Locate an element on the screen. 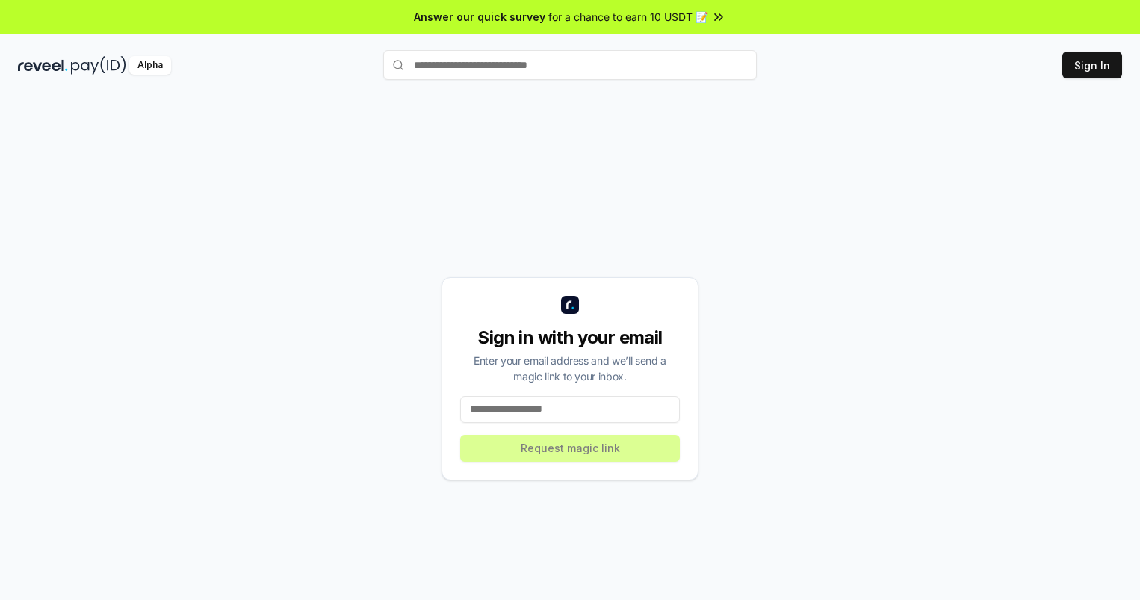 The image size is (1140, 600). div: Sign in with your email is located at coordinates (570, 338).